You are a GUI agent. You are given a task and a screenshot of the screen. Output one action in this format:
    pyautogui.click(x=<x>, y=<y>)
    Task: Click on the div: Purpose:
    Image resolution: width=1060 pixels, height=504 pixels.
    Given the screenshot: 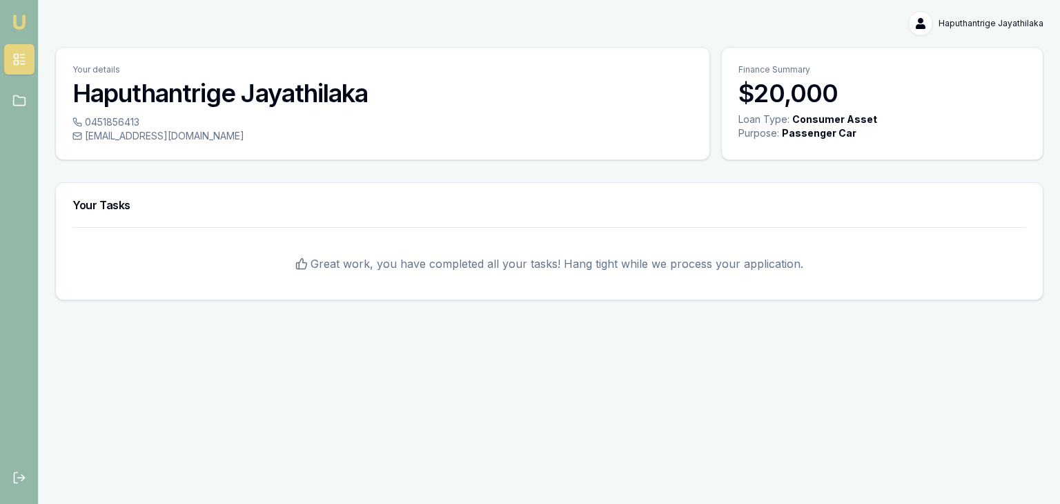 What is the action you would take?
    pyautogui.click(x=758, y=133)
    